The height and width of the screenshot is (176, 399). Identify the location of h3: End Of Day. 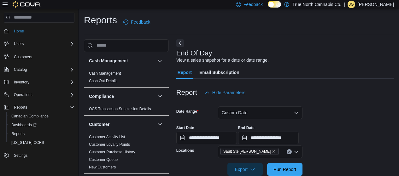
(194, 53).